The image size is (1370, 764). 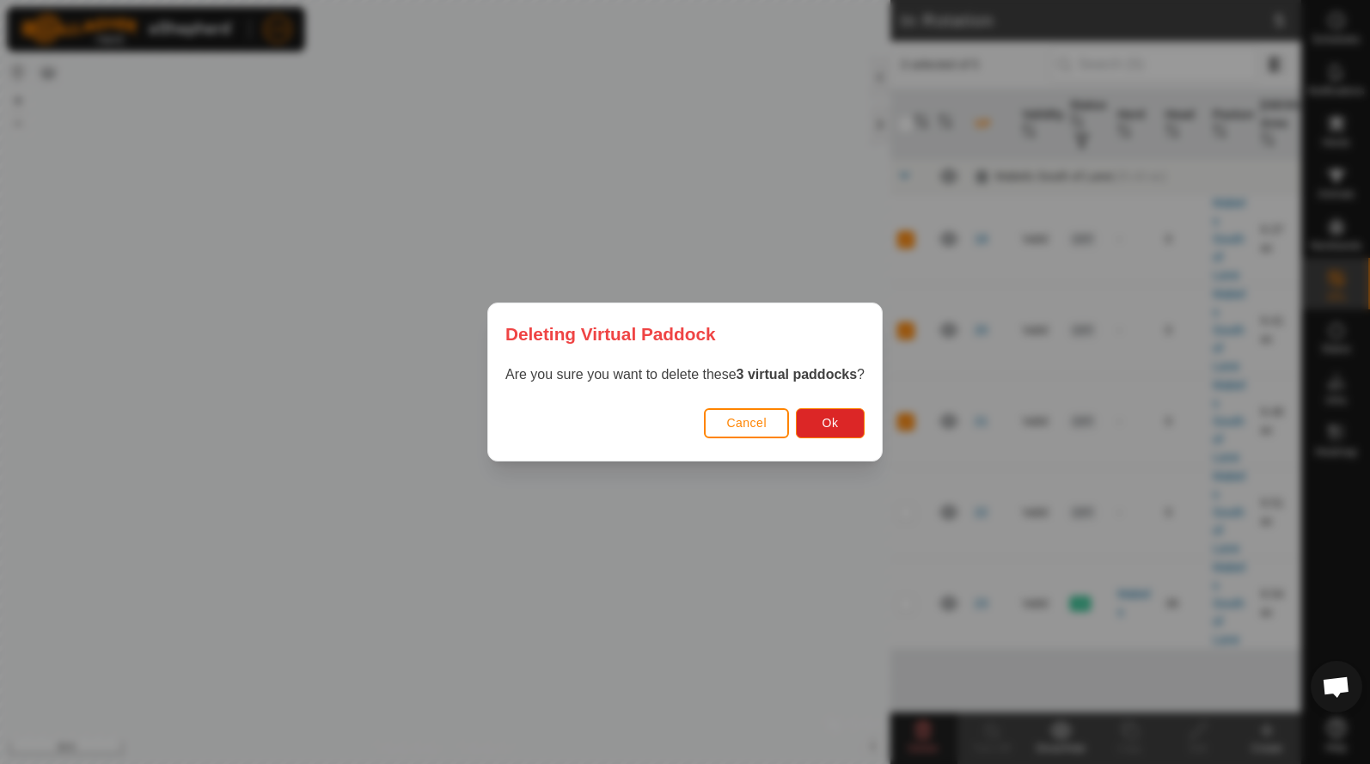 What do you see at coordinates (1337, 687) in the screenshot?
I see `div: Open chat` at bounding box center [1337, 687].